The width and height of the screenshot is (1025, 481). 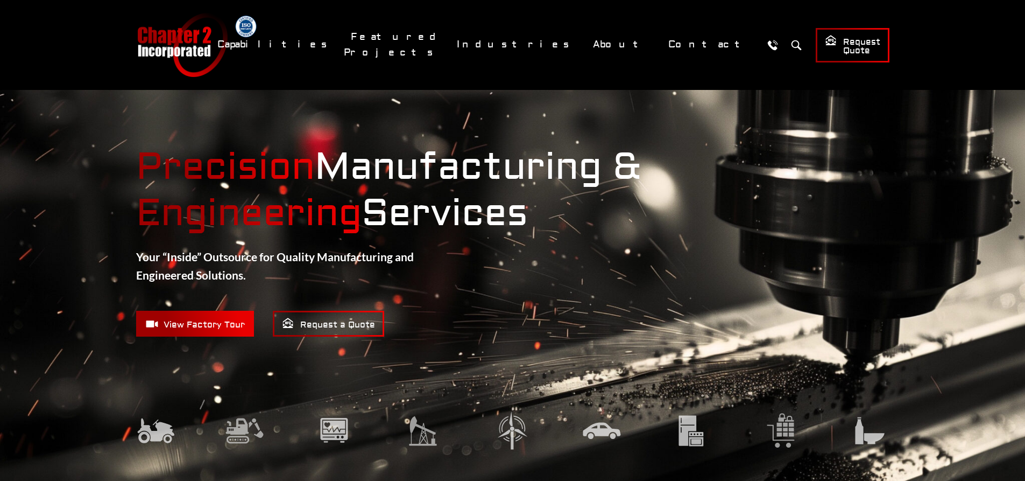 I want to click on a: View Factory Tour, so click(x=195, y=323).